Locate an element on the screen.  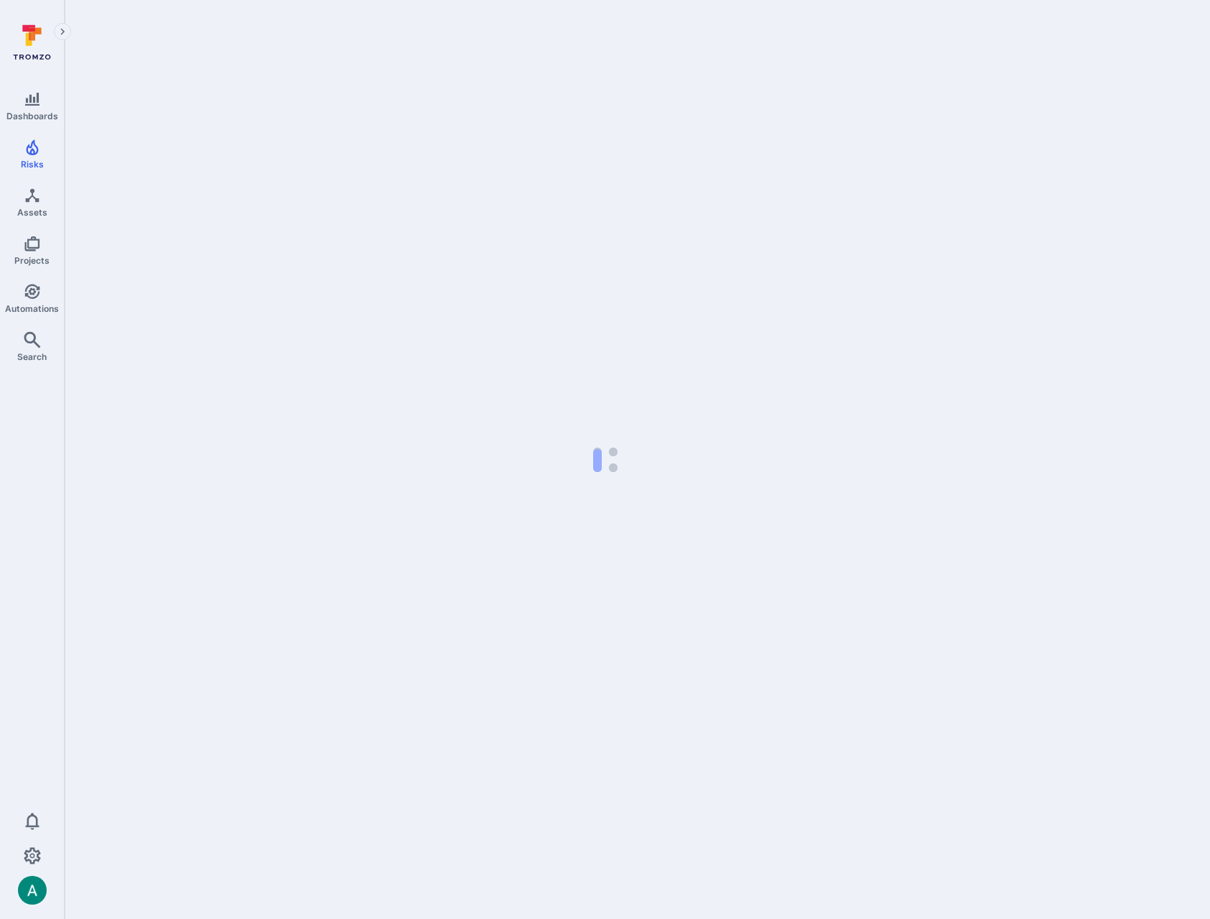
button: Expand navigation menu is located at coordinates (62, 32).